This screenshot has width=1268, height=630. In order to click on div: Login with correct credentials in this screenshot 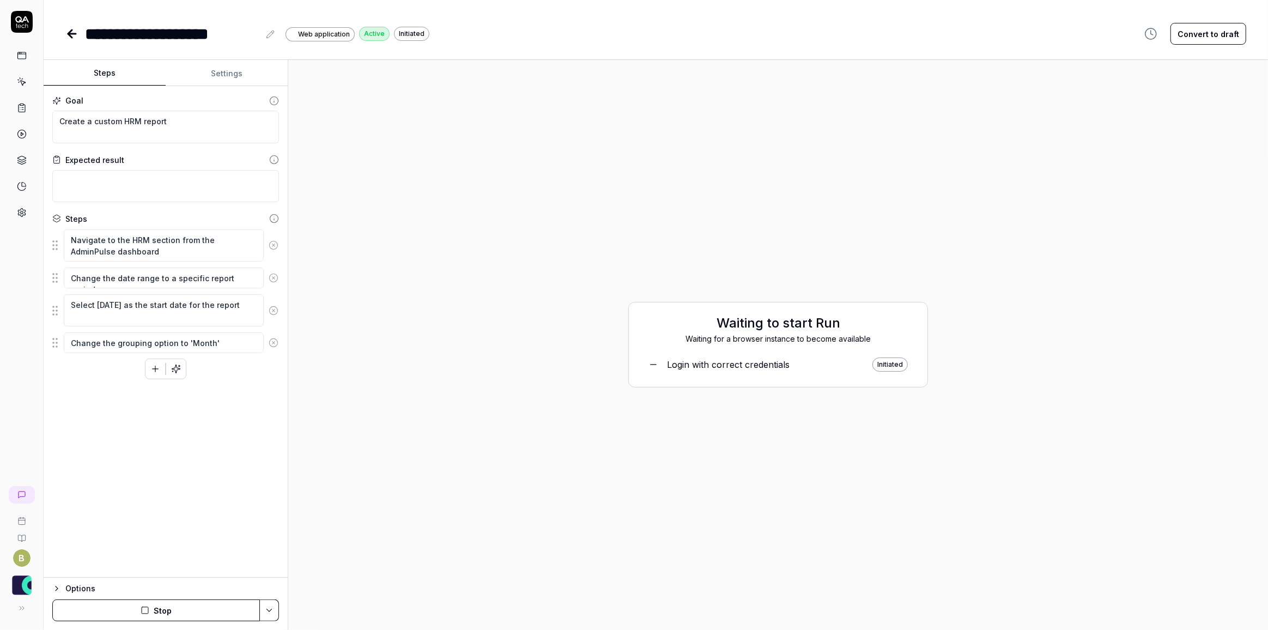, I will do `click(728, 364)`.